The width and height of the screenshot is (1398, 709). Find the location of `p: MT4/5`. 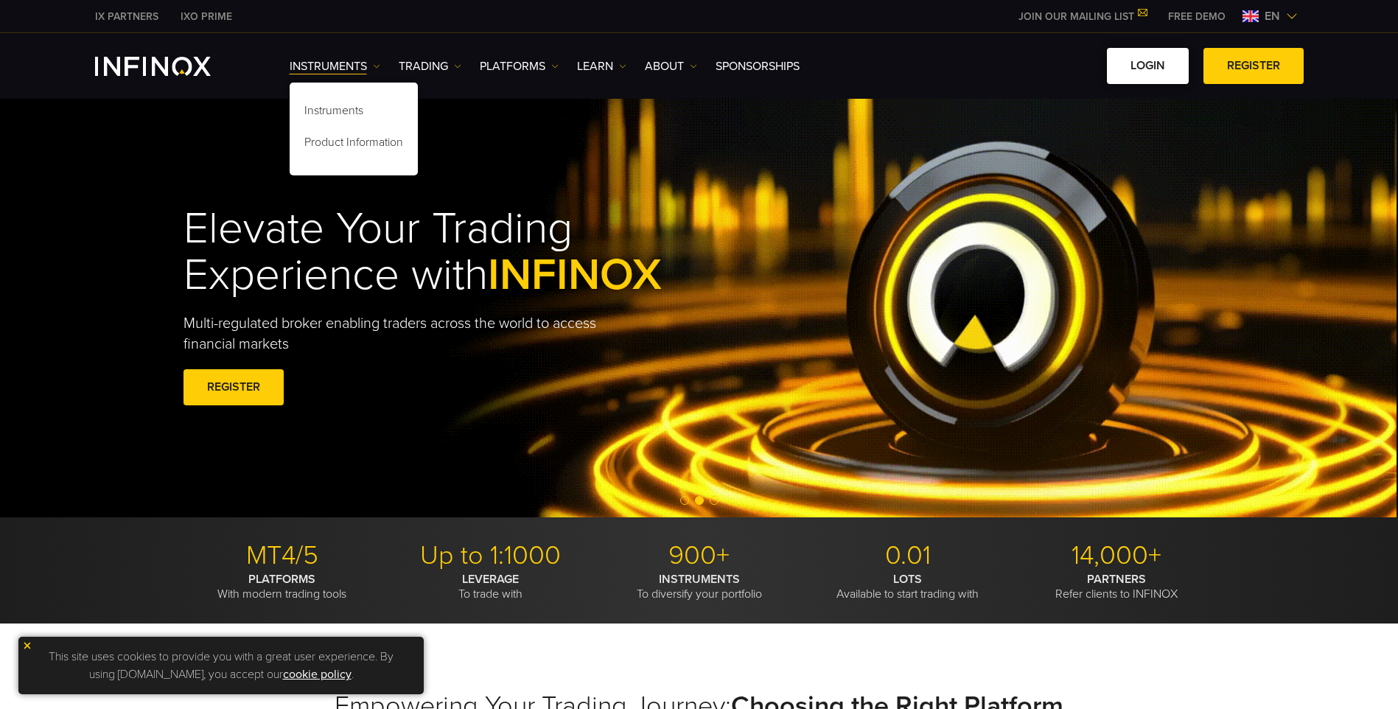

p: MT4/5 is located at coordinates (282, 556).